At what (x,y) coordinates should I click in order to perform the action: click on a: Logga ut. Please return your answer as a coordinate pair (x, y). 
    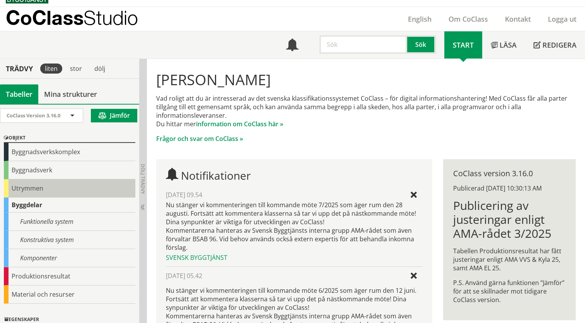
    Looking at the image, I should click on (563, 19).